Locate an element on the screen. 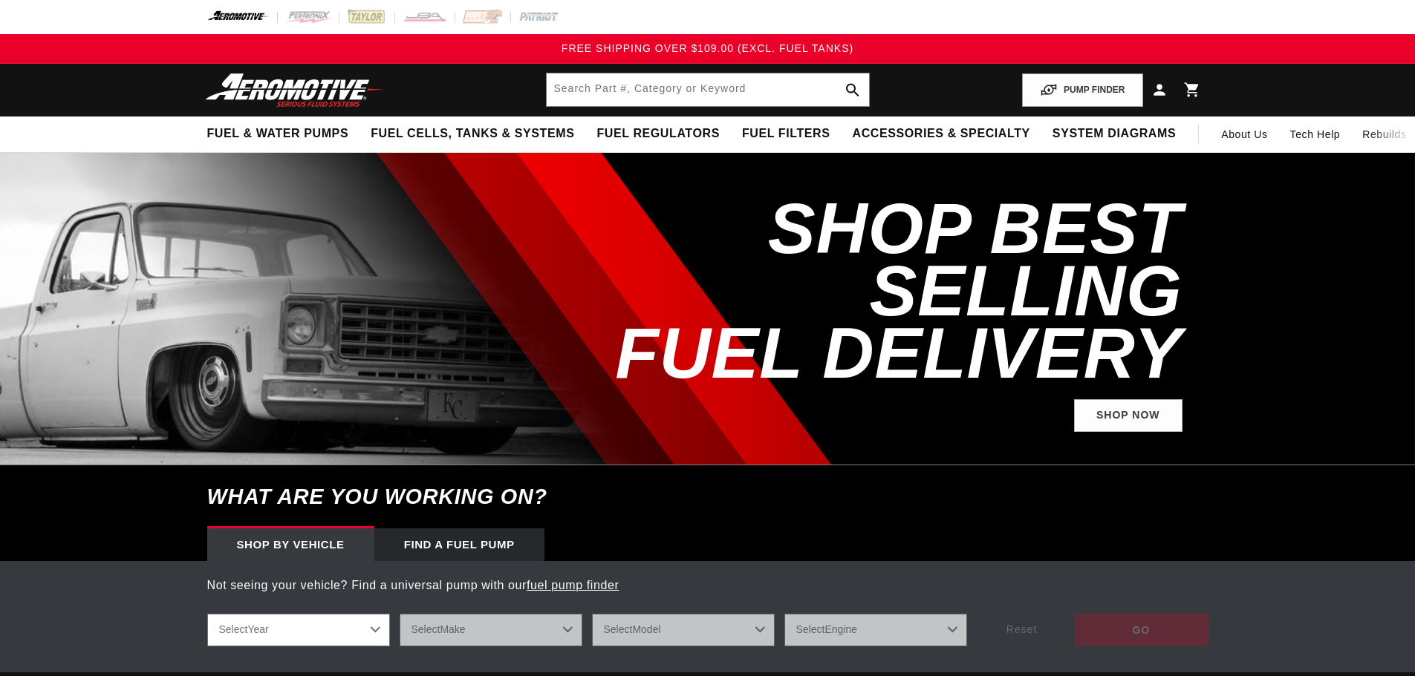 The width and height of the screenshot is (1415, 676). button: search button is located at coordinates (852, 90).